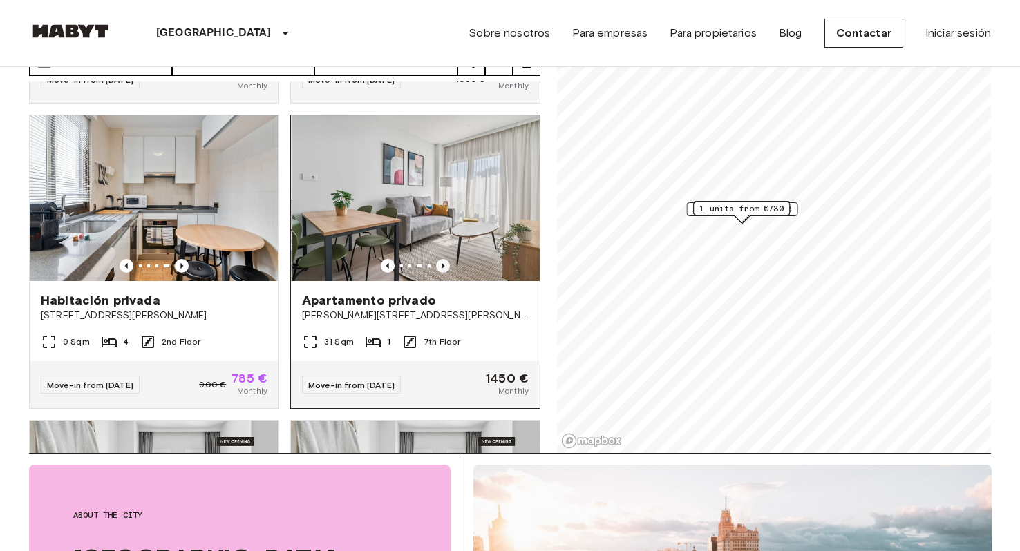 The height and width of the screenshot is (551, 1020). What do you see at coordinates (741, 209) in the screenshot?
I see `span: 212 units from €1200` at bounding box center [741, 209].